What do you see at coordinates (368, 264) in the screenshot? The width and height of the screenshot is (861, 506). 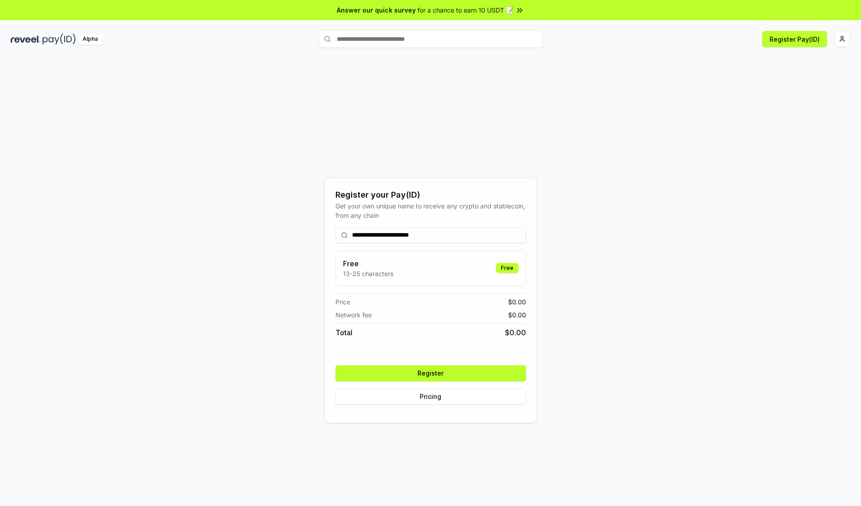 I see `h3: Free` at bounding box center [368, 264].